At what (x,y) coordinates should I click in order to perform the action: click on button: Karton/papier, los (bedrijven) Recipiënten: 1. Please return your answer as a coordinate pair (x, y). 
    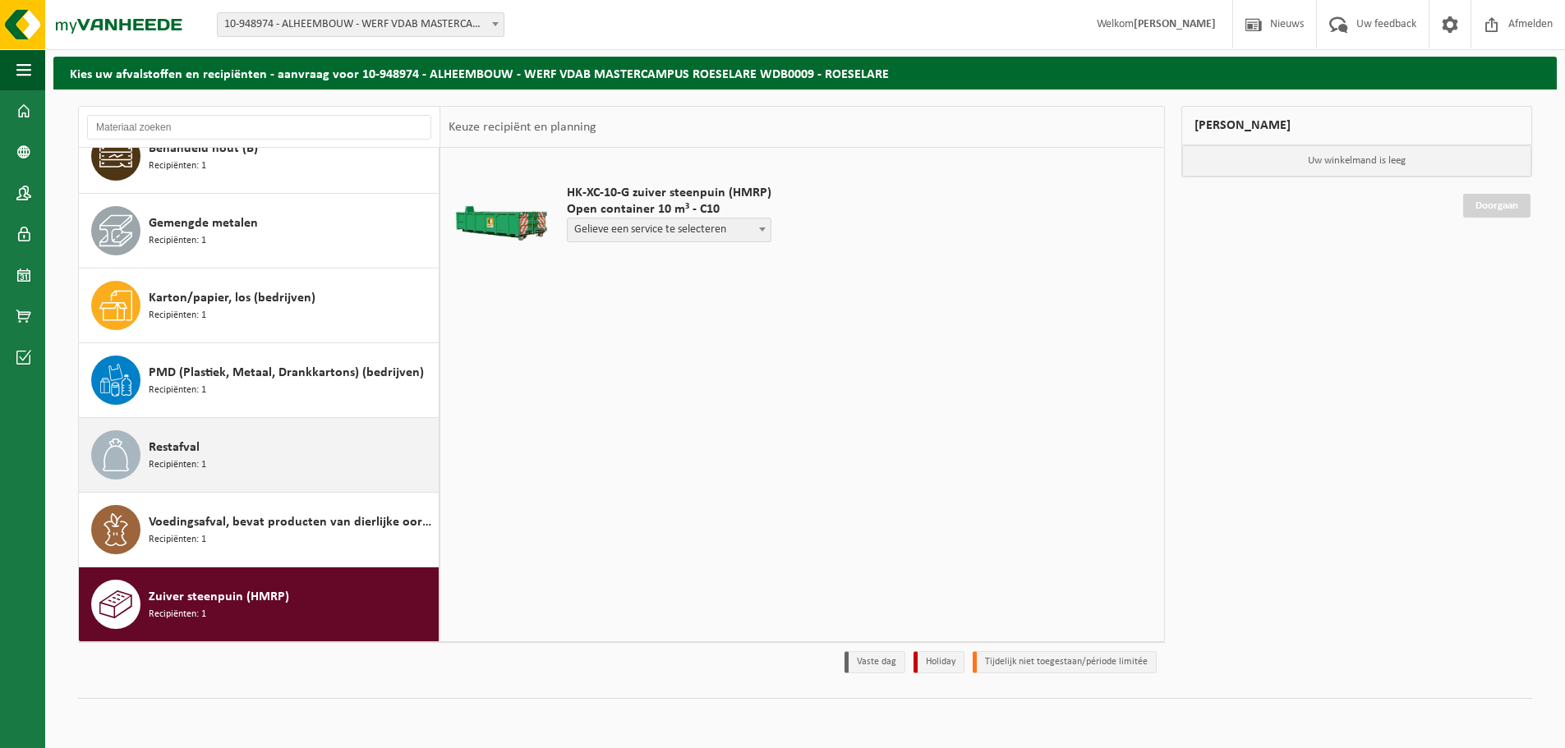
    Looking at the image, I should click on (259, 306).